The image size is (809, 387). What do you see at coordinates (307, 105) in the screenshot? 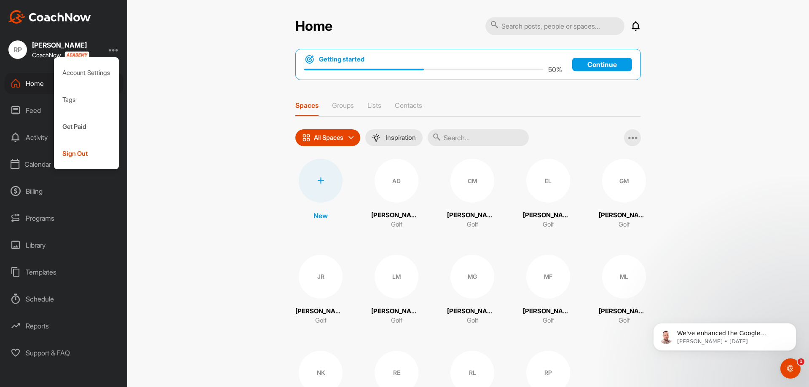
I see `p: Spaces` at bounding box center [307, 105].